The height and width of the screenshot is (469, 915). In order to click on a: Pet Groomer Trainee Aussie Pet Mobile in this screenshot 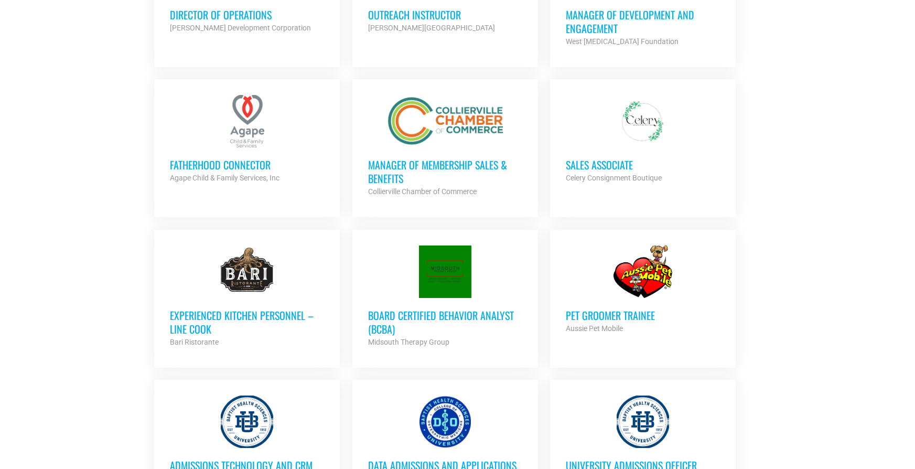, I will do `click(643, 290)`.